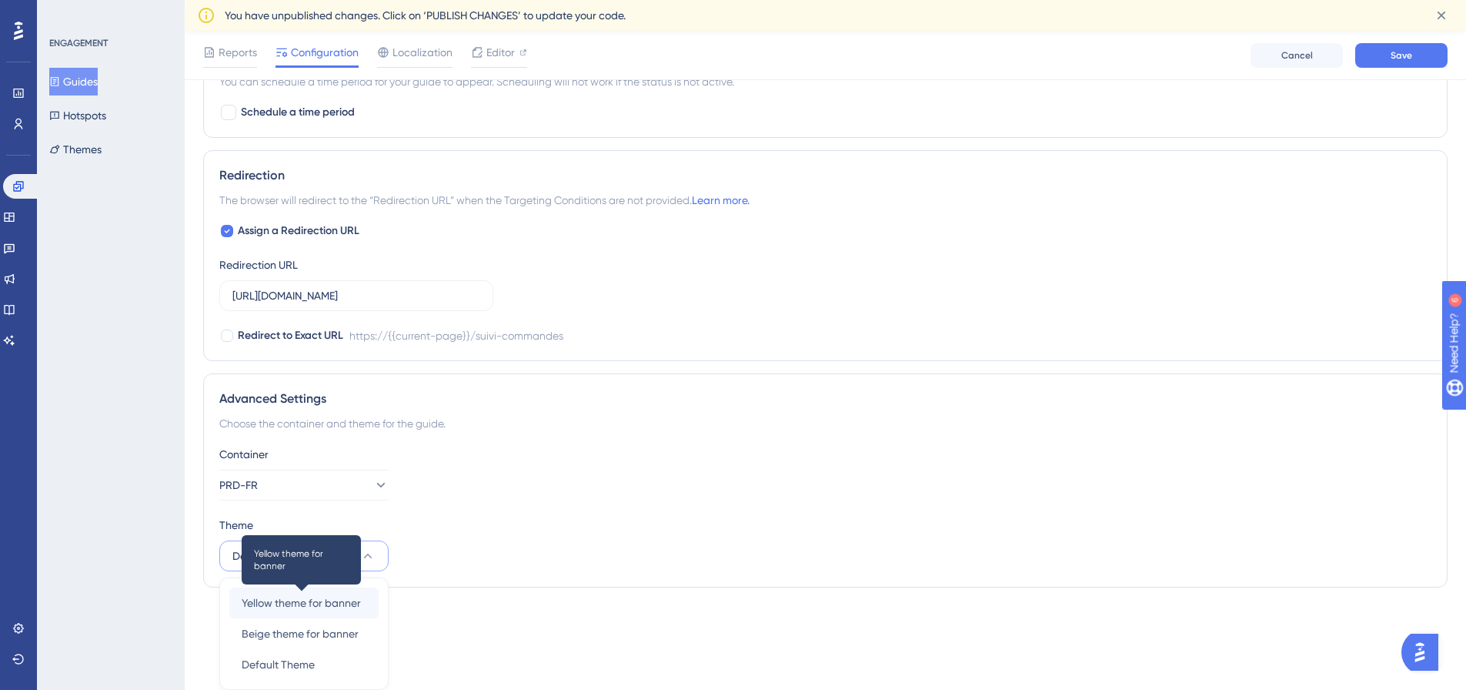  I want to click on span: Save, so click(1402, 55).